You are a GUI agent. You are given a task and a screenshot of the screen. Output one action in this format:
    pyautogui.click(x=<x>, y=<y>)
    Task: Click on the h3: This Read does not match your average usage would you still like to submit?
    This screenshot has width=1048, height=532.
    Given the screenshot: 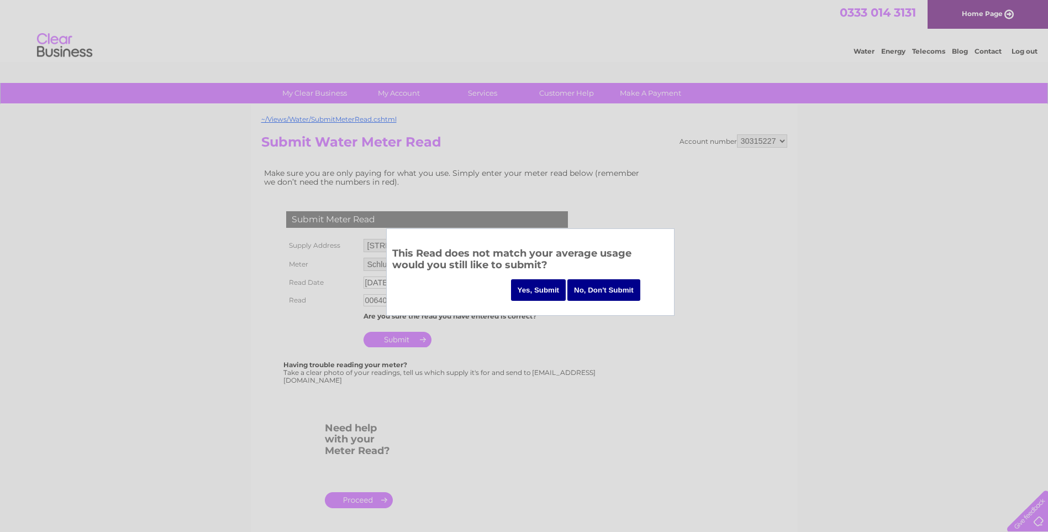 What is the action you would take?
    pyautogui.click(x=530, y=260)
    